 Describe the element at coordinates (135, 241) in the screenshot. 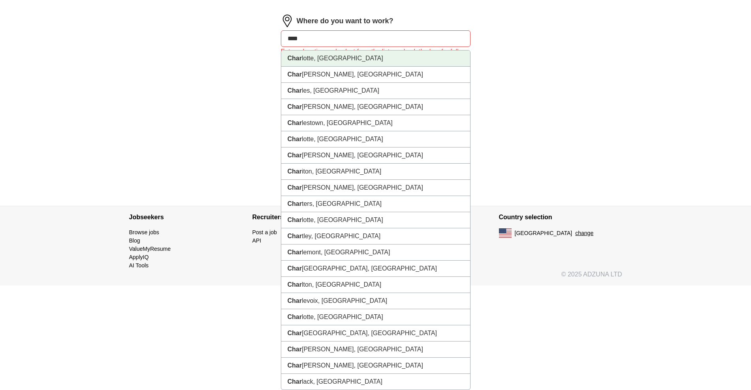

I see `a: Blog` at that location.